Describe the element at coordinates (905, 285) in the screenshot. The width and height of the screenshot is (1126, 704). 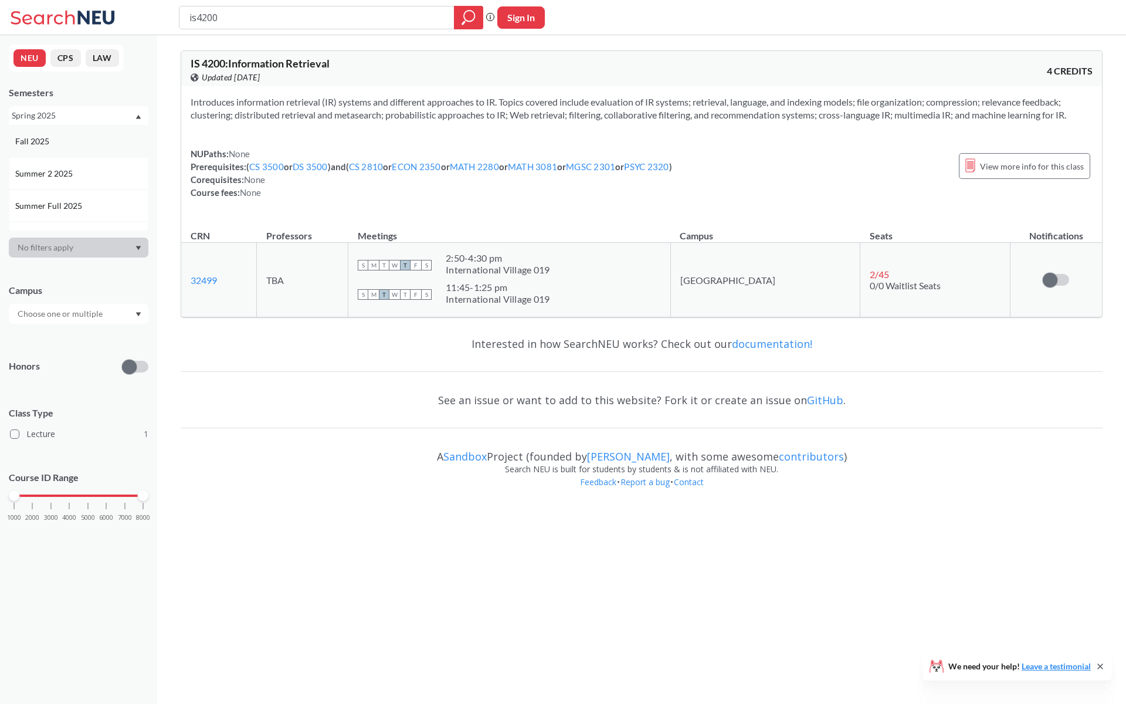
I see `span: 0/0 Waitlist Seats` at that location.